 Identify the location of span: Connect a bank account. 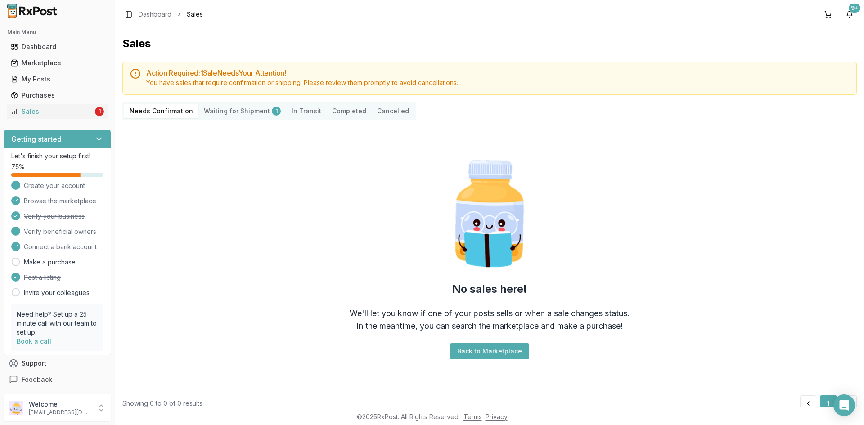
(60, 247).